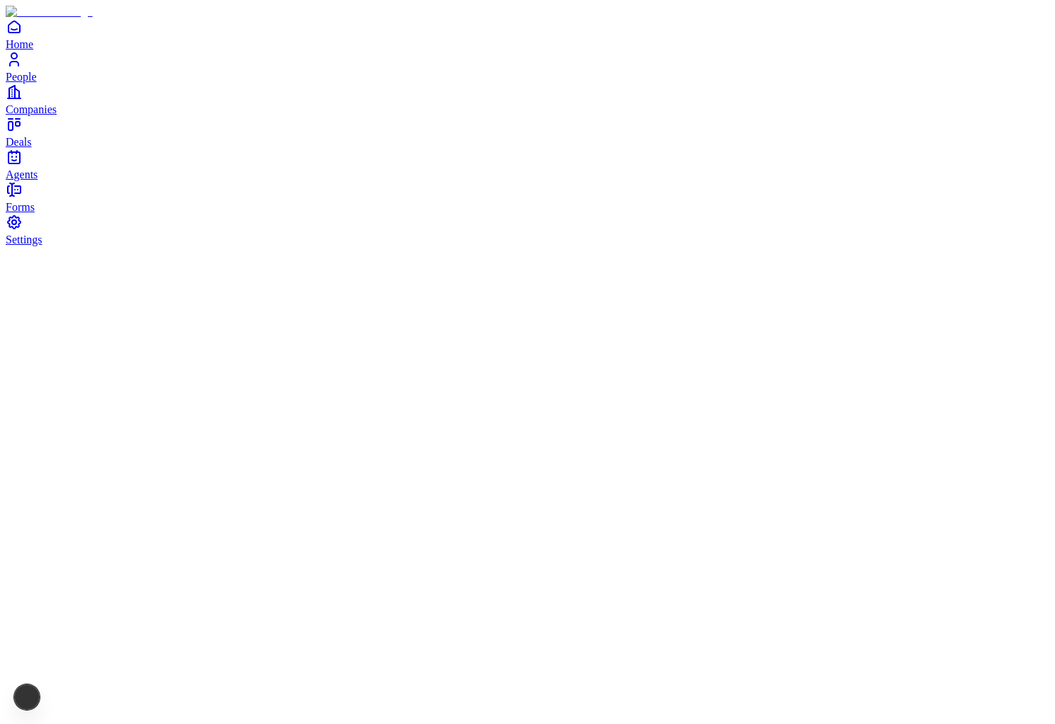  I want to click on a: Home, so click(527, 34).